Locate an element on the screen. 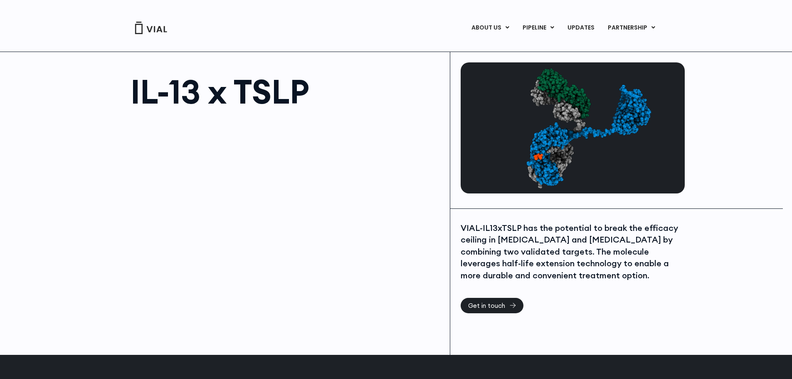 This screenshot has height=379, width=792. span: Get in touch is located at coordinates (487, 305).